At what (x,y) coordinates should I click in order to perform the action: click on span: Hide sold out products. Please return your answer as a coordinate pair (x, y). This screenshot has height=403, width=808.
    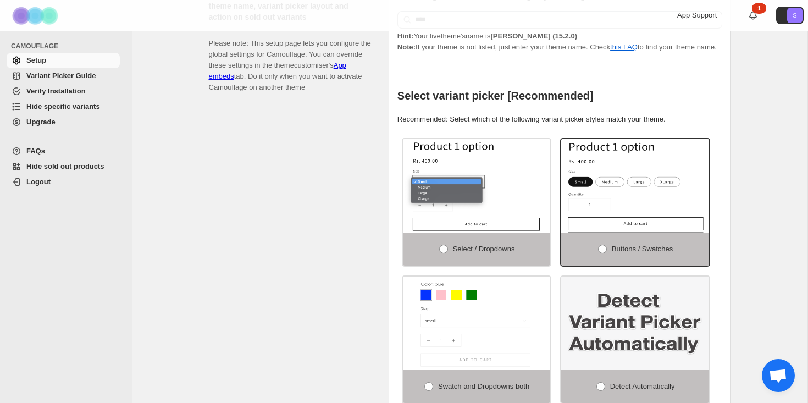
    Looking at the image, I should click on (65, 166).